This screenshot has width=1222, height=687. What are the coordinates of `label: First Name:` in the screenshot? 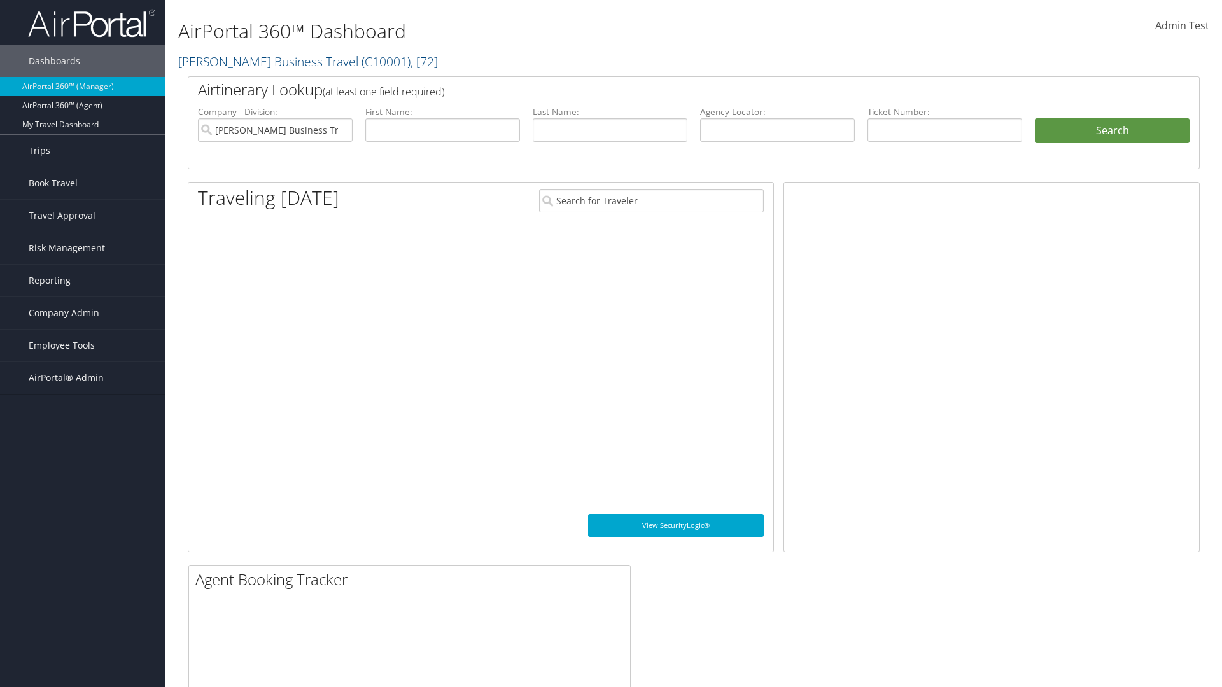 It's located at (442, 112).